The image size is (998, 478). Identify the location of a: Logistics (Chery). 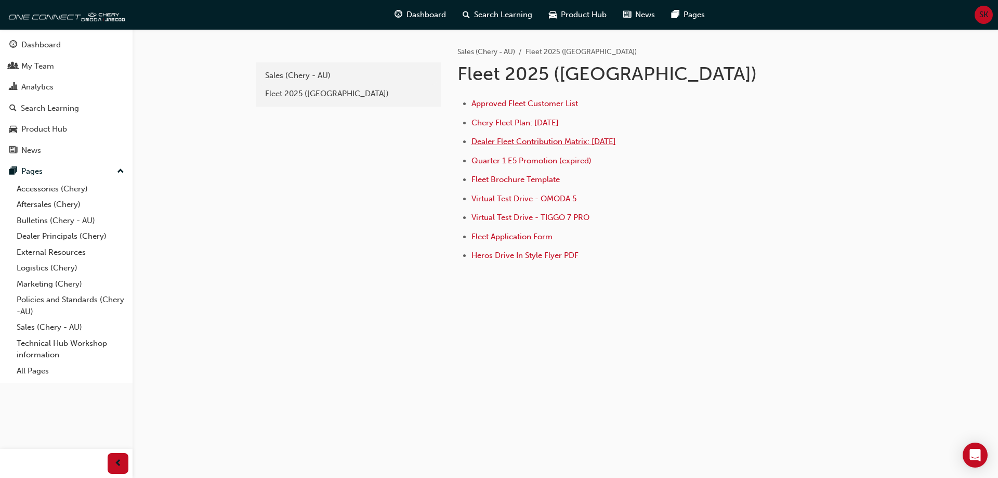
(70, 268).